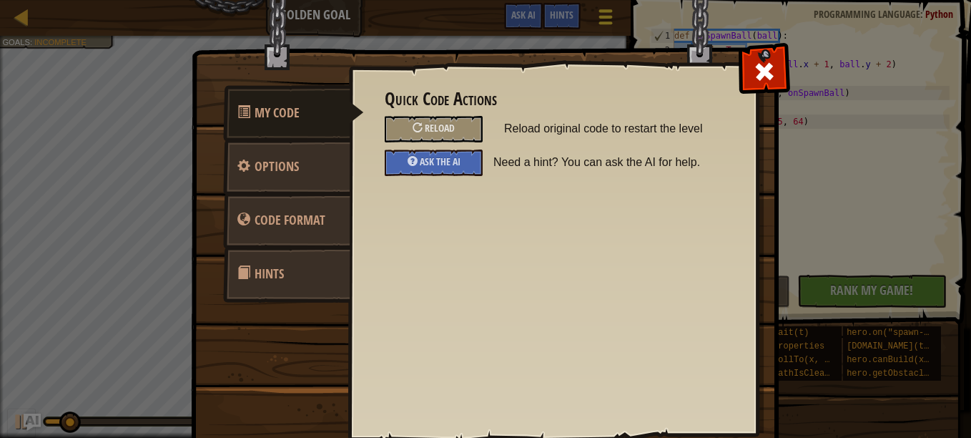  I want to click on span: Ask the AI, so click(440, 161).